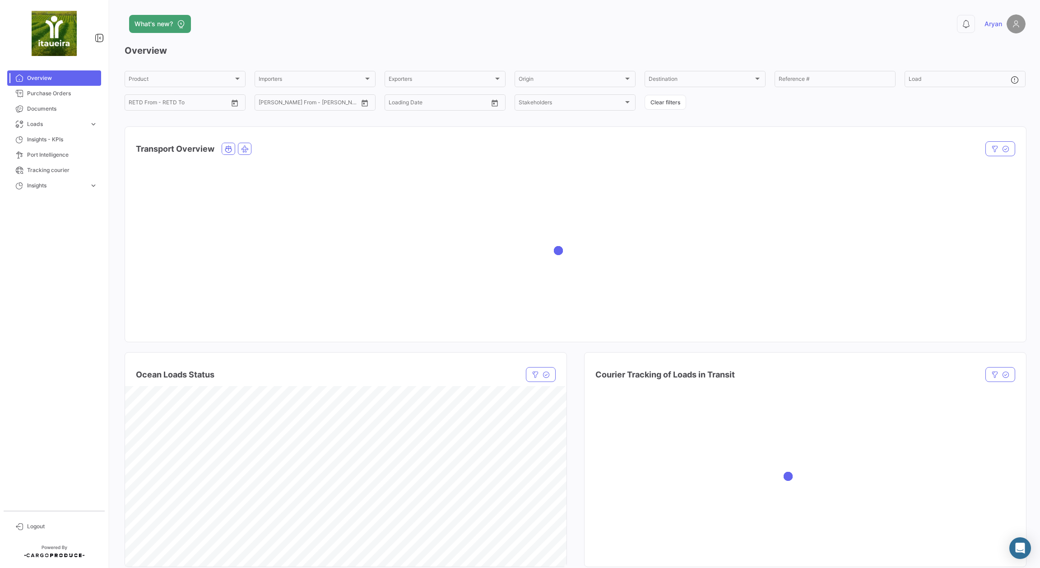 This screenshot has width=1040, height=568. Describe the element at coordinates (441, 80) in the screenshot. I see `span: Exporters` at that location.